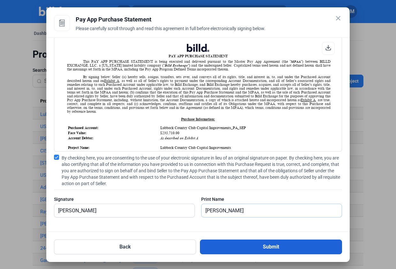 This screenshot has height=269, width=396. Describe the element at coordinates (272, 199) in the screenshot. I see `div: Print Name` at that location.